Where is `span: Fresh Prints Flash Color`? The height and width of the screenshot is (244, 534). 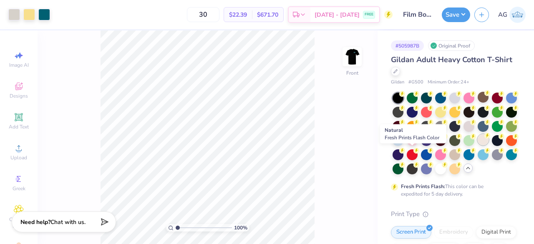
span: Fresh Prints Flash Color is located at coordinates (412, 138).